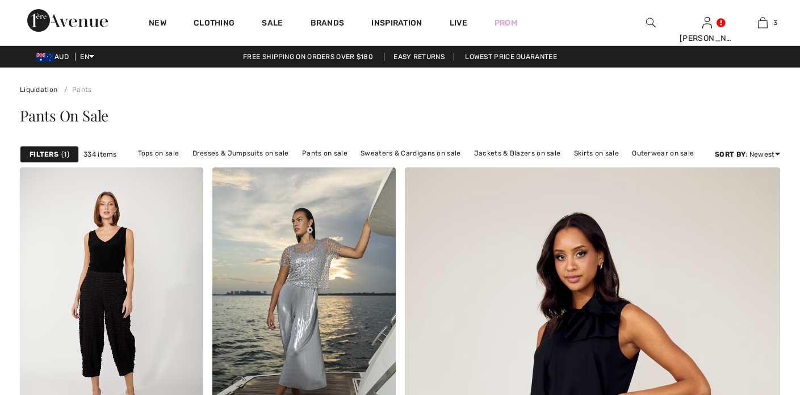 This screenshot has height=395, width=800. What do you see at coordinates (241, 153) in the screenshot?
I see `a: Dresses & Jumpsuits on sale` at bounding box center [241, 153].